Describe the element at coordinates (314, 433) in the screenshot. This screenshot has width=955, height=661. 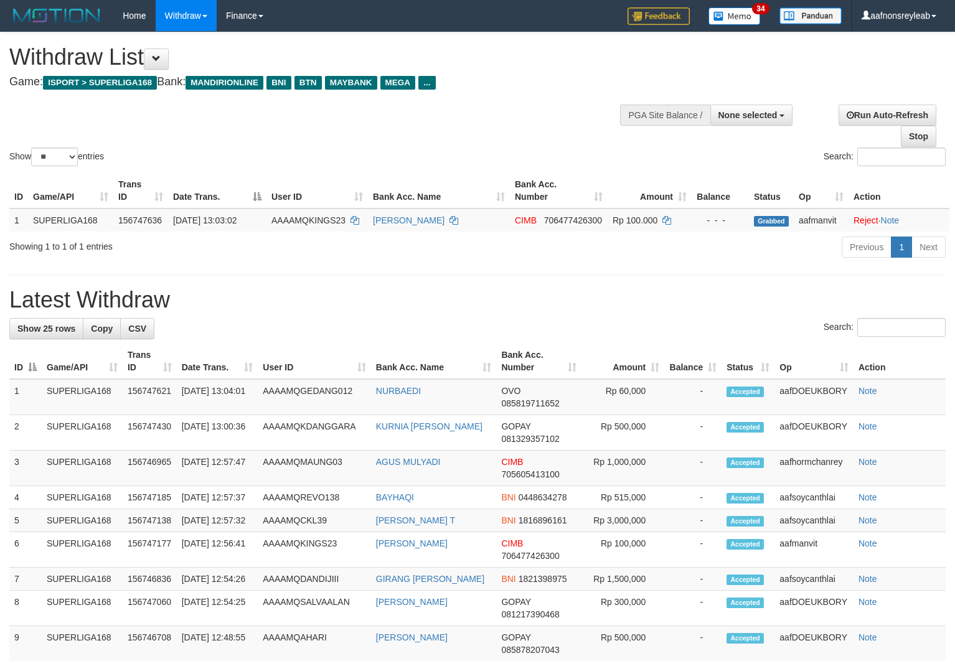
I see `td: AAAAMQKDANGGARA` at that location.